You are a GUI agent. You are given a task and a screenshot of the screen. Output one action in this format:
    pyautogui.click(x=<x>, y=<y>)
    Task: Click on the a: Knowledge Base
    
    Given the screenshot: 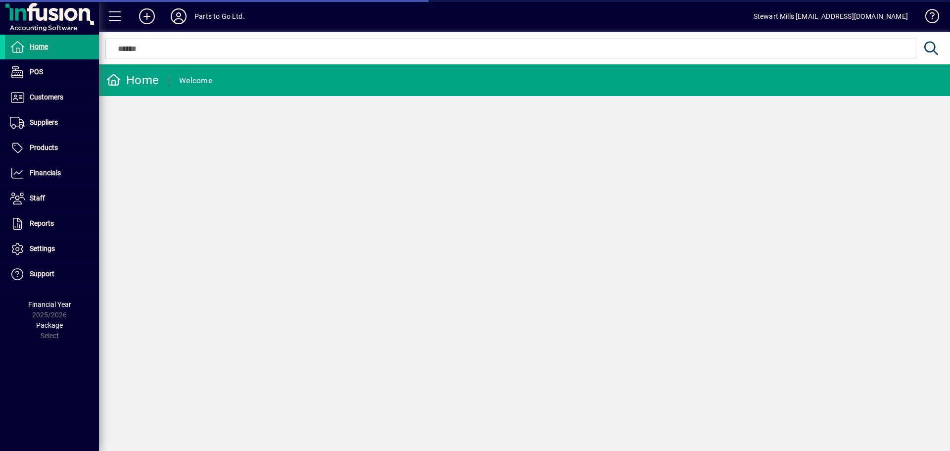 What is the action you would take?
    pyautogui.click(x=928, y=18)
    